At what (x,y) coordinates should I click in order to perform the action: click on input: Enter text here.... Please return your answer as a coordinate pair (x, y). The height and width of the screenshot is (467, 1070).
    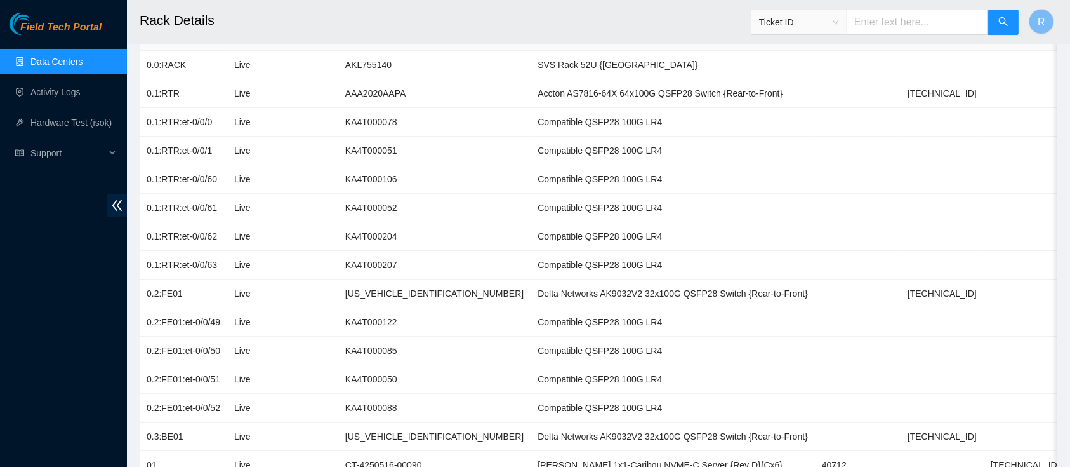
    Looking at the image, I should click on (918, 22).